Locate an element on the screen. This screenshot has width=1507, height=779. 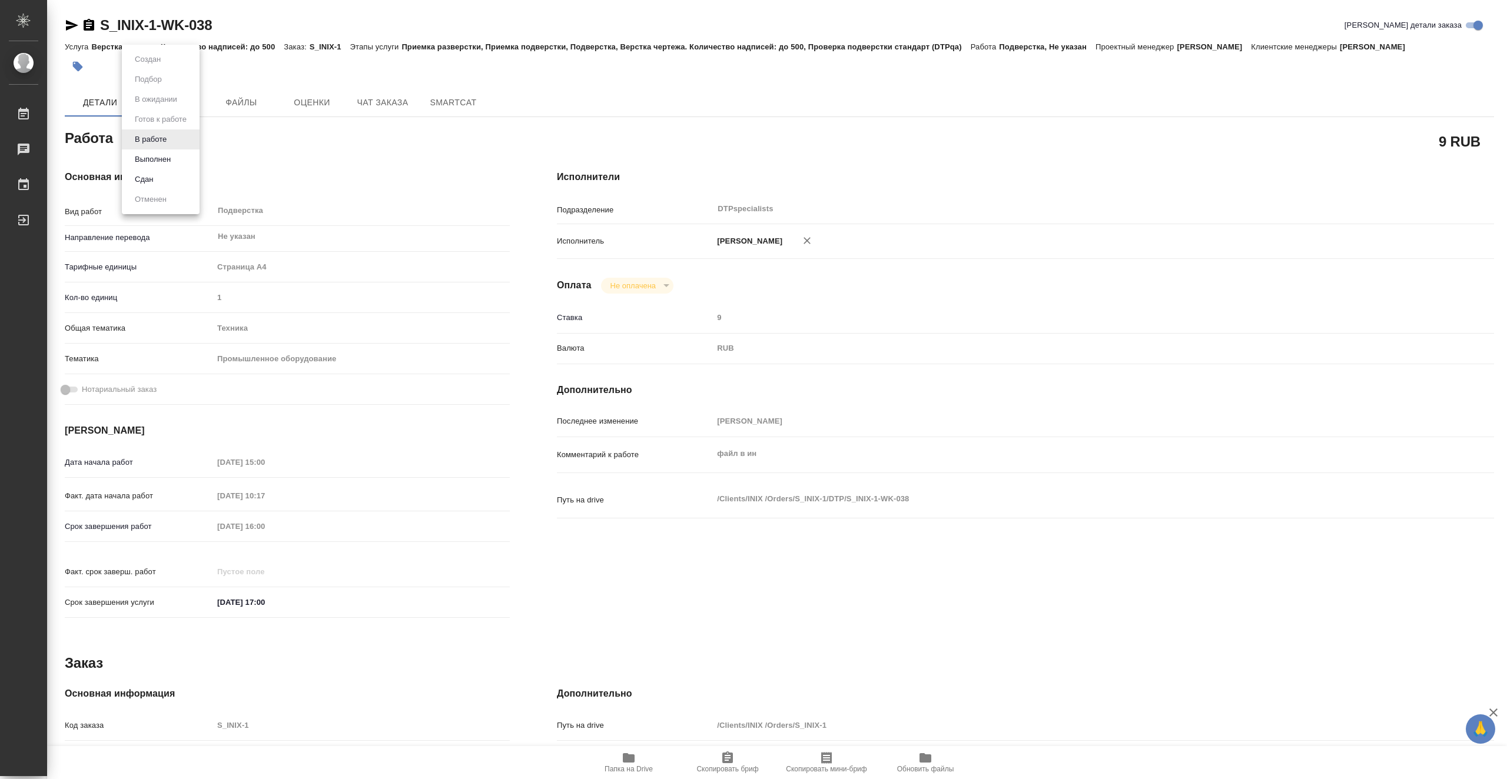
button: Готов к работе is located at coordinates (161, 119).